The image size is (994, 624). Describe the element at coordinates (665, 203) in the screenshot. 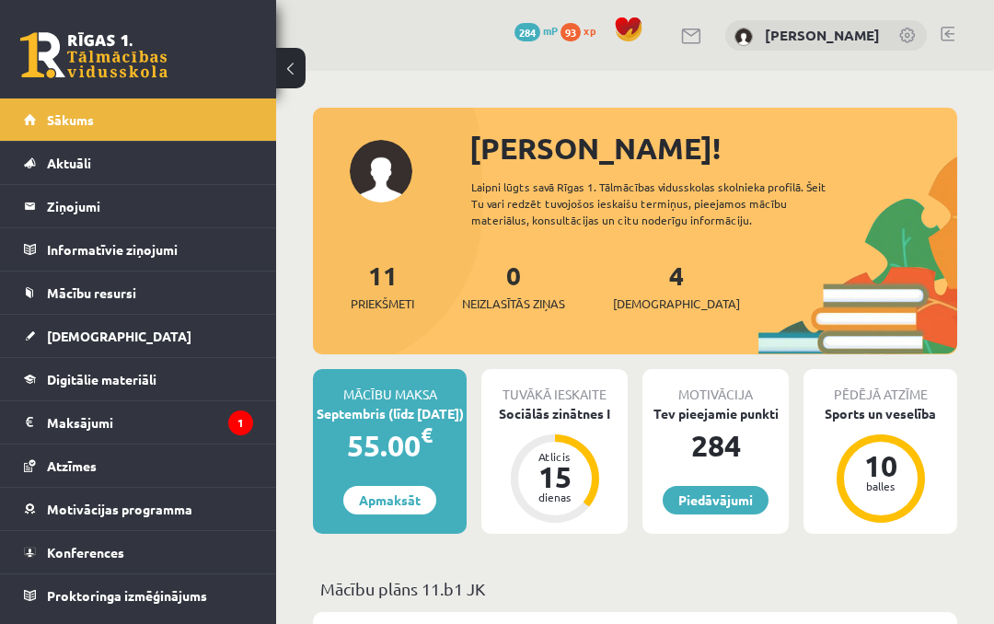

I see `div: Laipni lūgts savā Rīgas 1. Tālmācības vidusskolas skolnieka profilā. Šeit Tu vari redzēt tuvojošo...` at that location.